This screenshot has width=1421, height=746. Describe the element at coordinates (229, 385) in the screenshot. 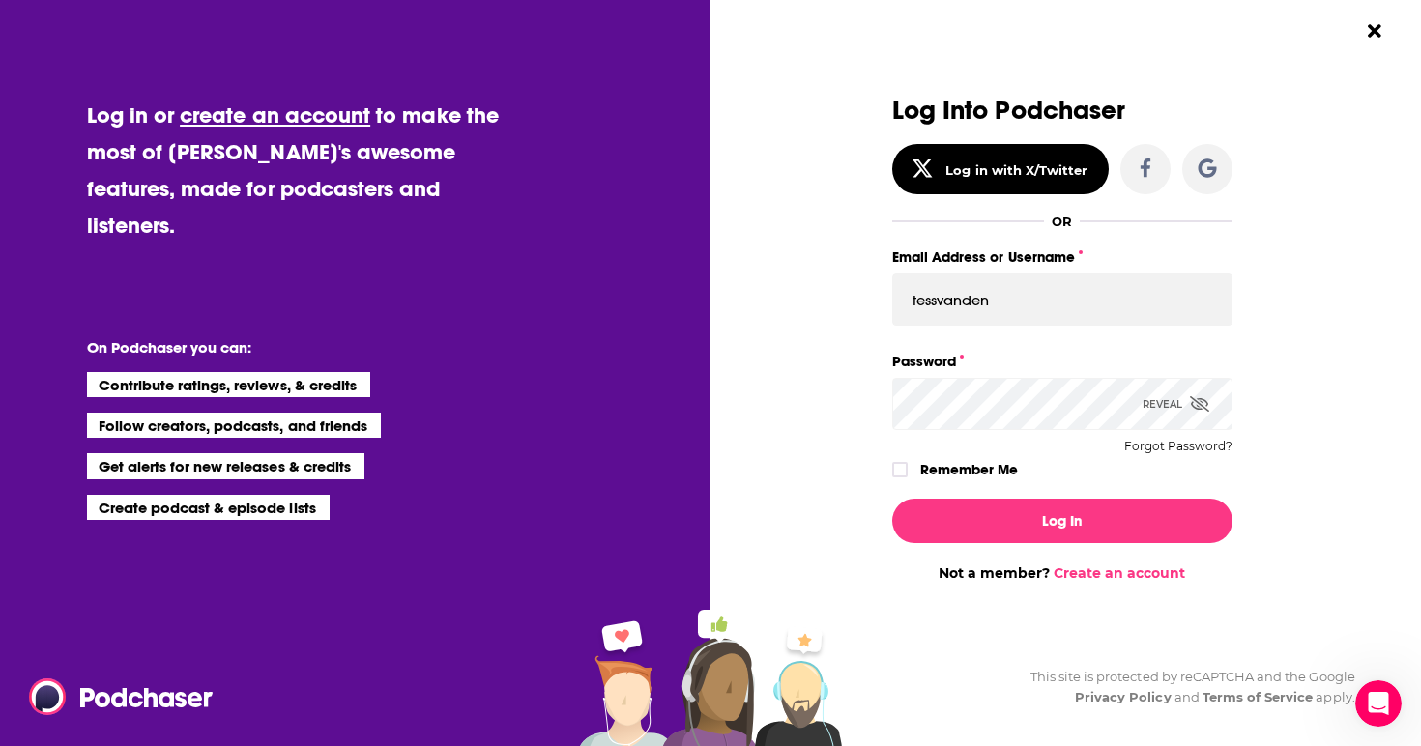

I see `li: Contribute ratings, reviews, & credits` at that location.